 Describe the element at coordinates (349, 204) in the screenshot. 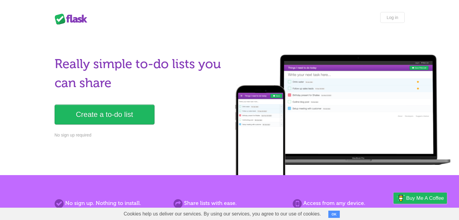

I see `h2: Access from any device.` at that location.